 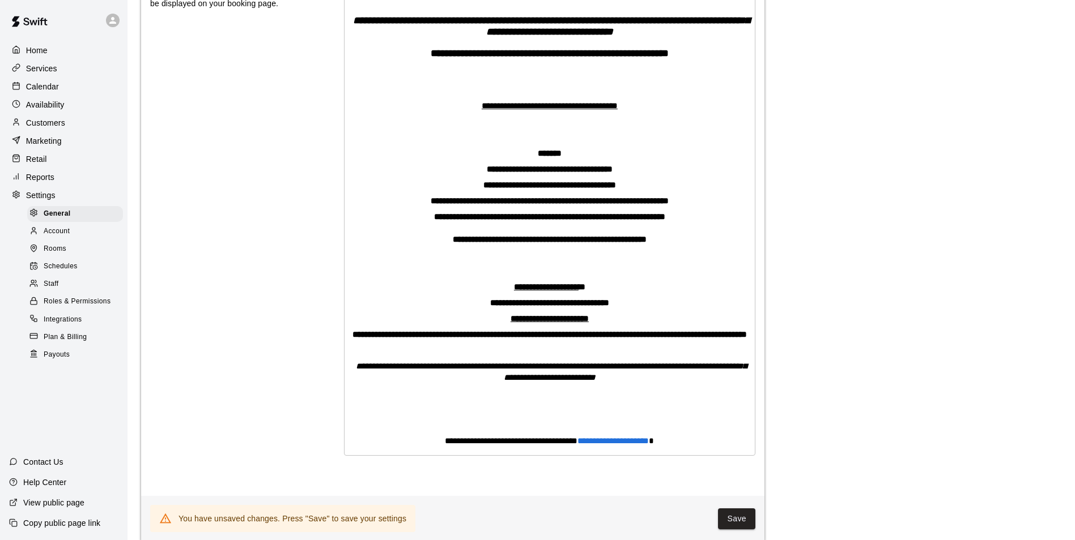 What do you see at coordinates (75, 214) in the screenshot?
I see `div: General` at bounding box center [75, 214].